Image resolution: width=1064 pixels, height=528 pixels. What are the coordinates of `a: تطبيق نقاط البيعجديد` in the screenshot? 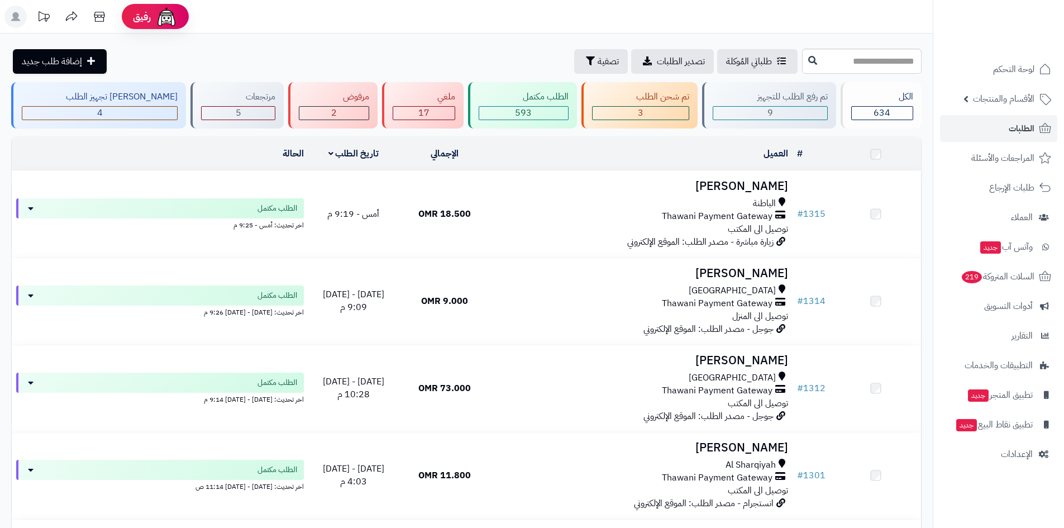 It's located at (999, 425).